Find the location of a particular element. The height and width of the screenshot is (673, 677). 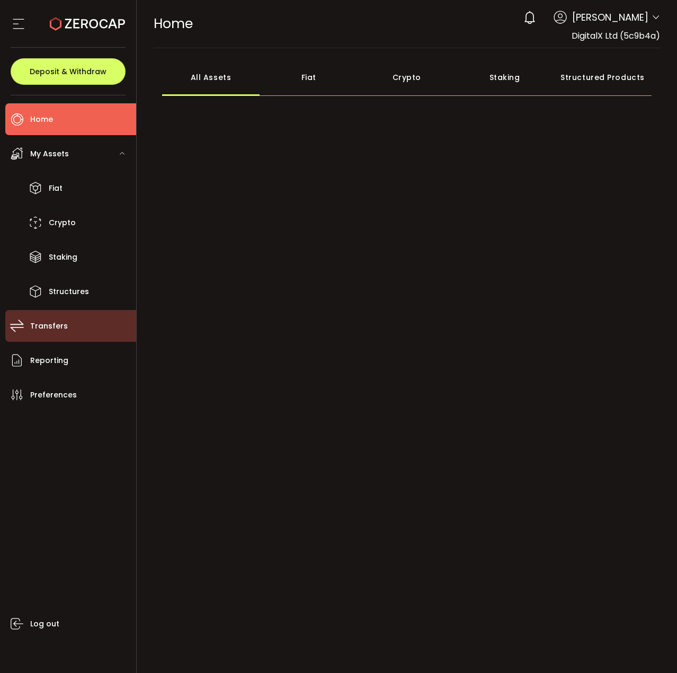

div: All Assets is located at coordinates (211, 77).